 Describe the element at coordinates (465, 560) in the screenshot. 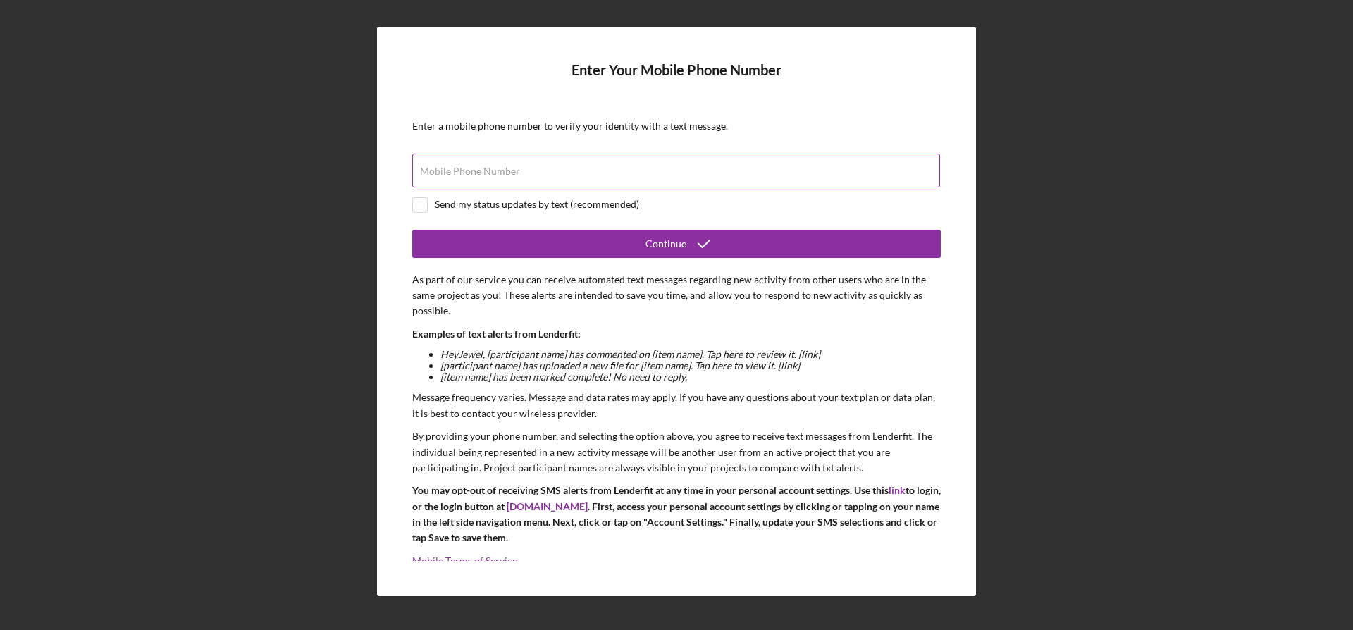

I see `a: Mobile Terms of Service` at that location.